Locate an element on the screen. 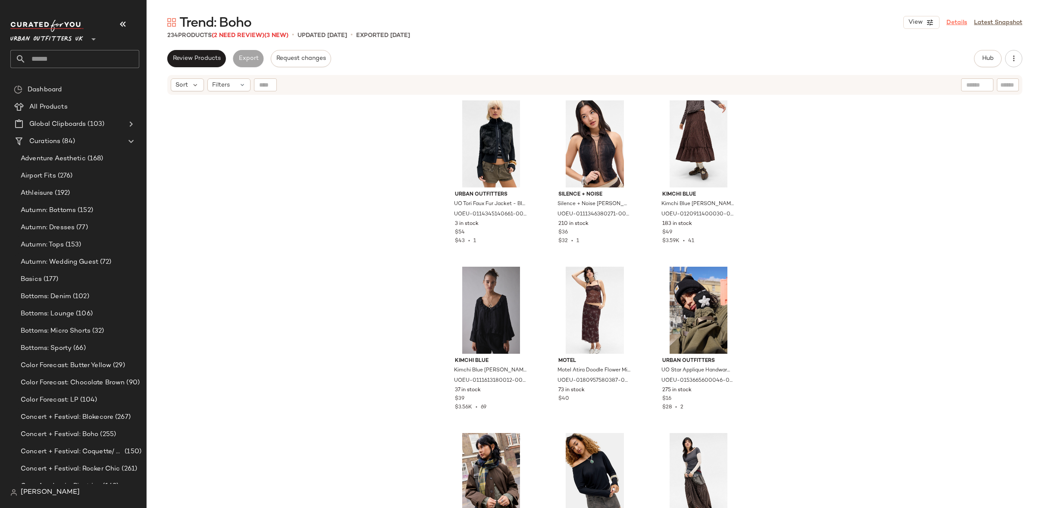  span: UOEU-0153665600046-000-001 is located at coordinates (698, 381).